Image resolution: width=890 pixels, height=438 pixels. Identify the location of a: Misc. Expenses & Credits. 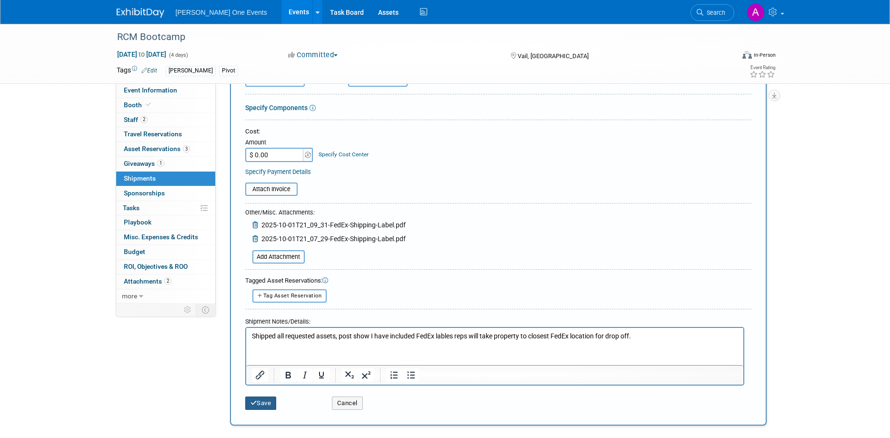
(166, 237).